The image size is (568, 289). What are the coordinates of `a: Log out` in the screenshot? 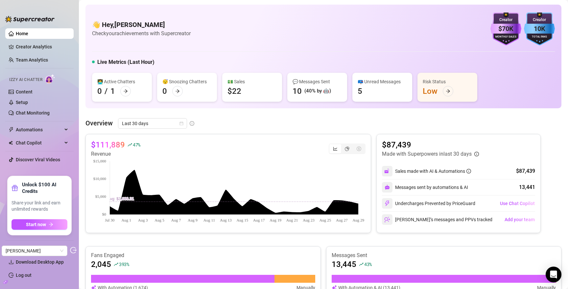 It's located at (24, 275).